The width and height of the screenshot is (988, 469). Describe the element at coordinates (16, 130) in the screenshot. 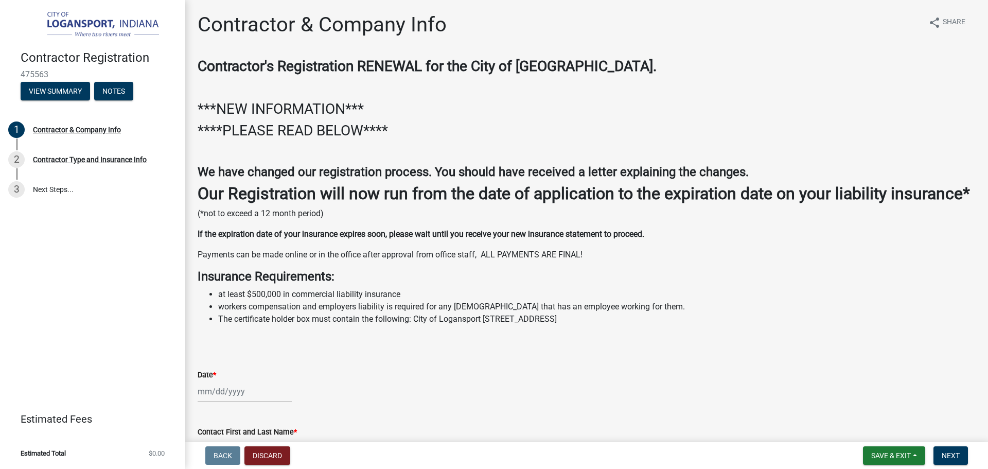

I see `div: 1` at that location.